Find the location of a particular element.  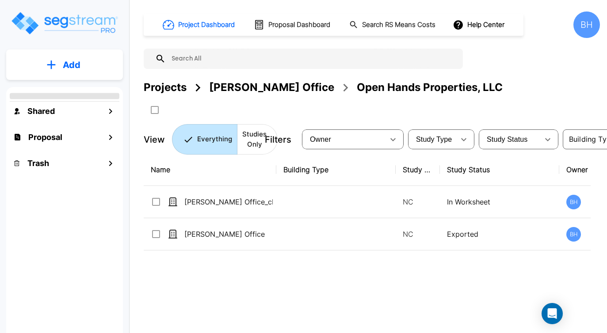

p: Filters is located at coordinates (278, 140).